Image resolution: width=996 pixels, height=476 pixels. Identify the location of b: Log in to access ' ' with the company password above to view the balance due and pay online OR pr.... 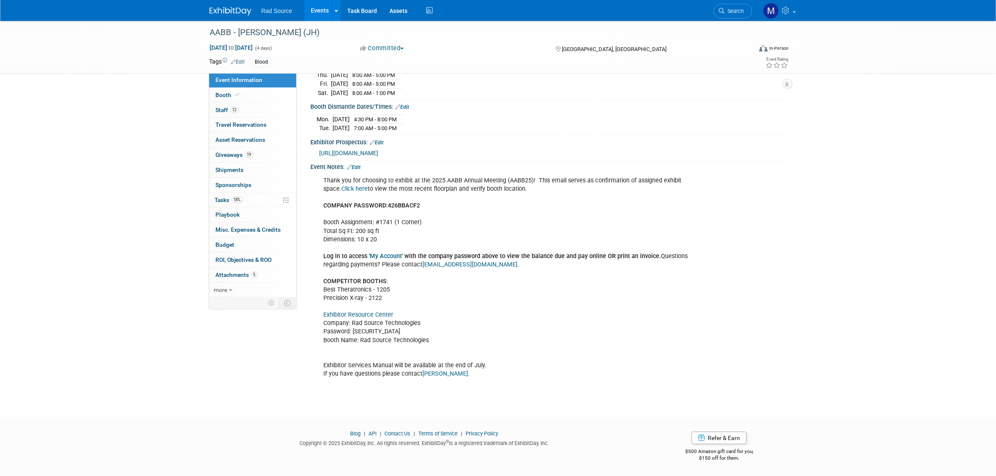
(493, 256).